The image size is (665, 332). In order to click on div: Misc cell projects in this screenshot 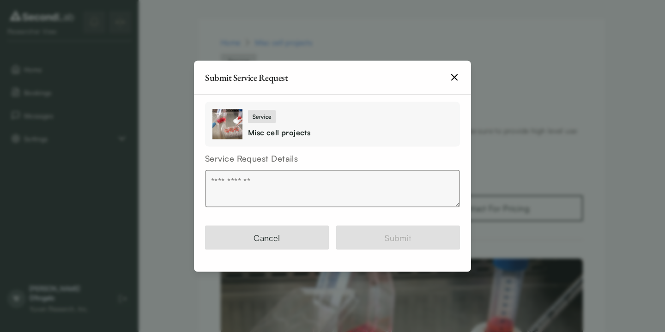, I will do `click(279, 132)`.